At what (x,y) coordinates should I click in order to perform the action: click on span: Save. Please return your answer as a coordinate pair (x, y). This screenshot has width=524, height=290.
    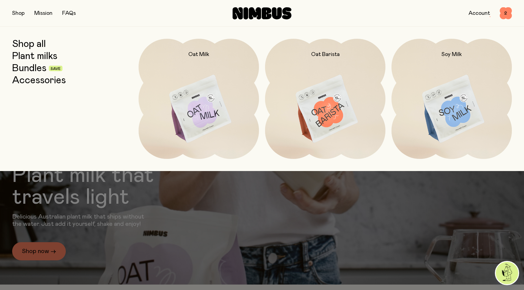
    Looking at the image, I should click on (55, 69).